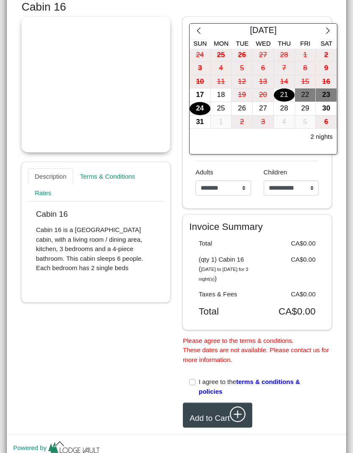  Describe the element at coordinates (107, 177) in the screenshot. I see `a: Terms & Conditions` at that location.